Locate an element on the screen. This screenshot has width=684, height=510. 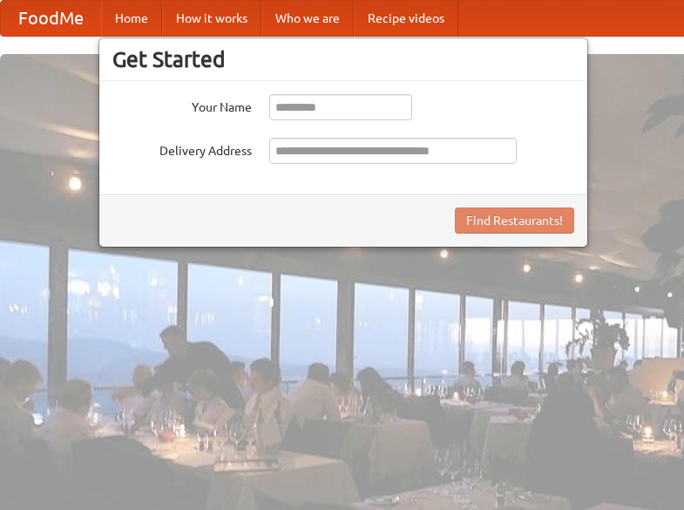
a: How it works is located at coordinates (212, 18).